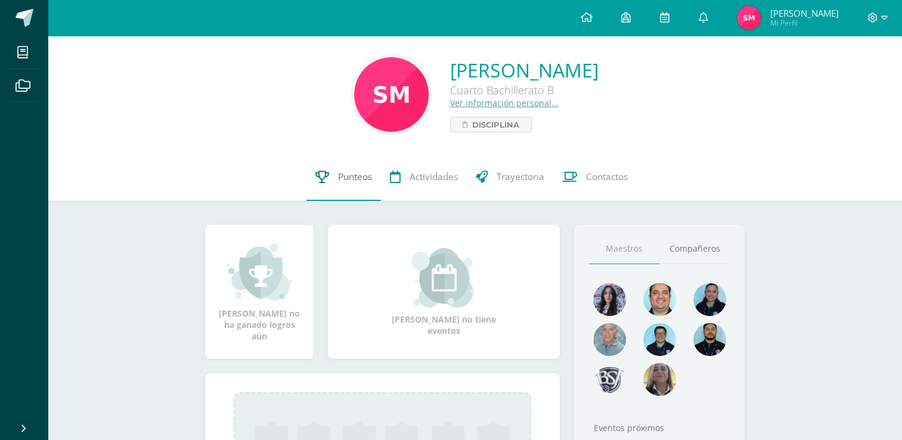  I want to click on a: Ver información personal..., so click(505, 103).